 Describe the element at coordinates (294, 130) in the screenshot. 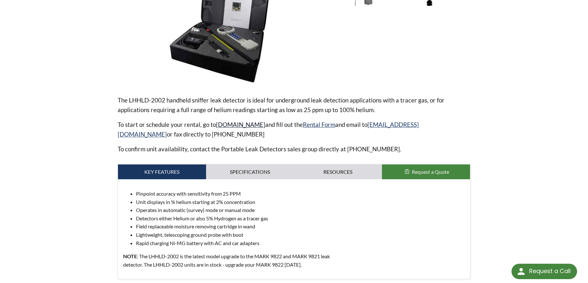

I see `p: To start or schedule your rental, go to and fill out the and email to or fax directly to [PHONE_N...` at that location.